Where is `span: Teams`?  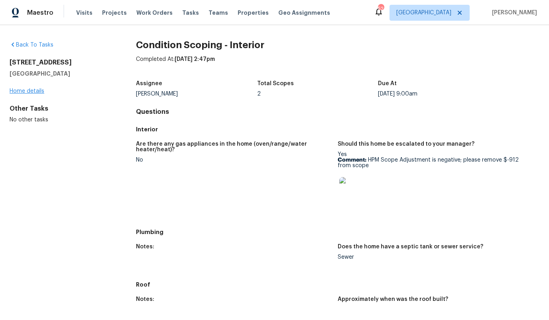
span: Teams is located at coordinates (218, 13).